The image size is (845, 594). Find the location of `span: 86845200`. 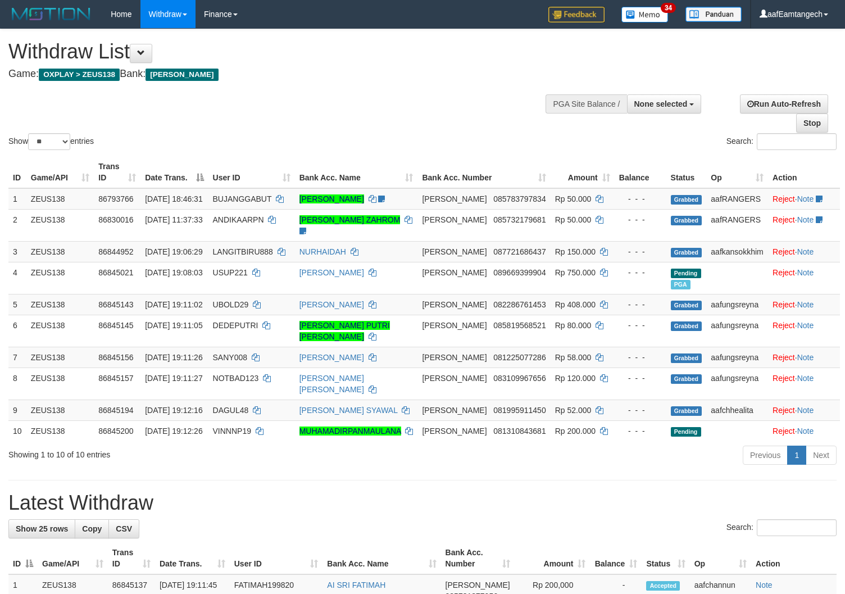

span: 86845200 is located at coordinates (116, 431).